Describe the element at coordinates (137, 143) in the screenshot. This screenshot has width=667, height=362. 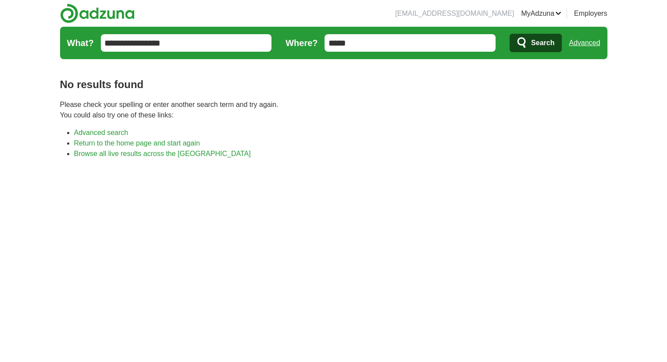
I see `a: Return to the home page and start again` at that location.